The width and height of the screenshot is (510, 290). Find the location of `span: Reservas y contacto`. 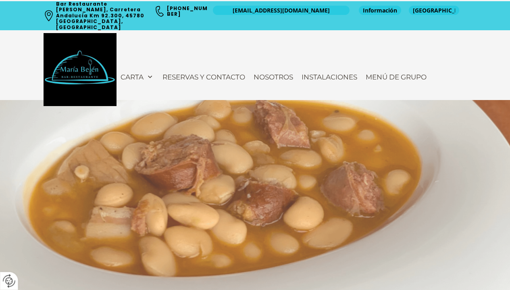

span: Reservas y contacto is located at coordinates (204, 77).